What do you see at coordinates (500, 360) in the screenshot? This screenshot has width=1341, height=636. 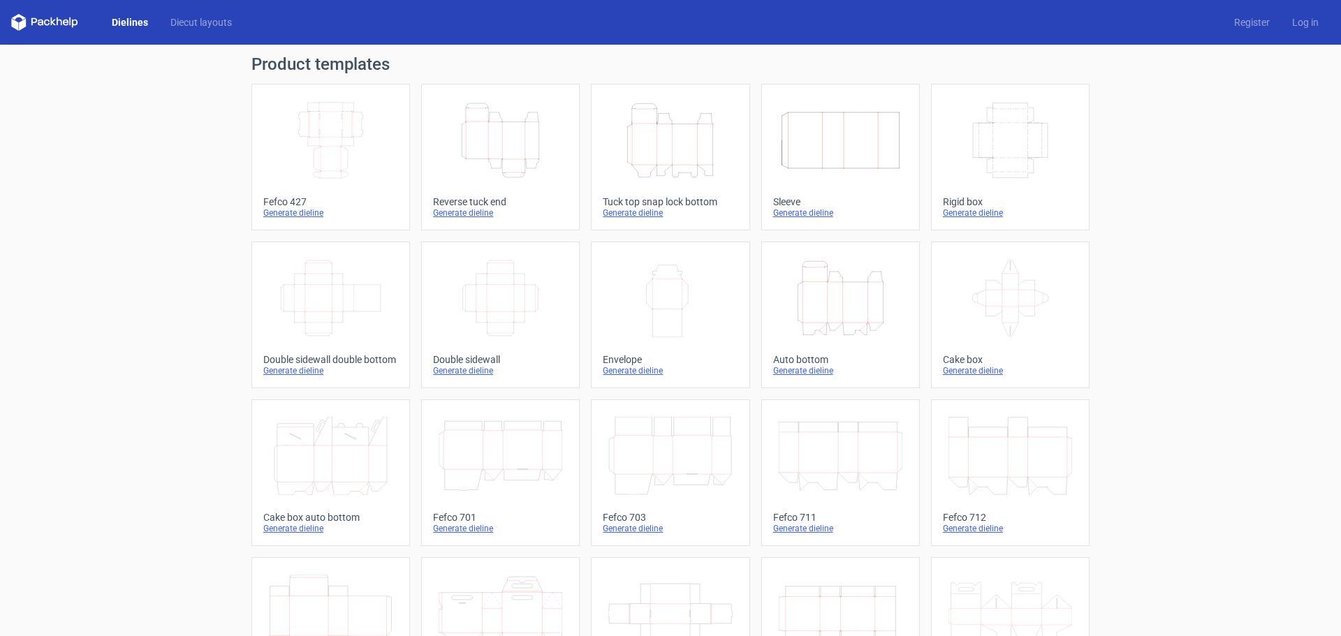 I see `div: Double sidewall` at bounding box center [500, 360].